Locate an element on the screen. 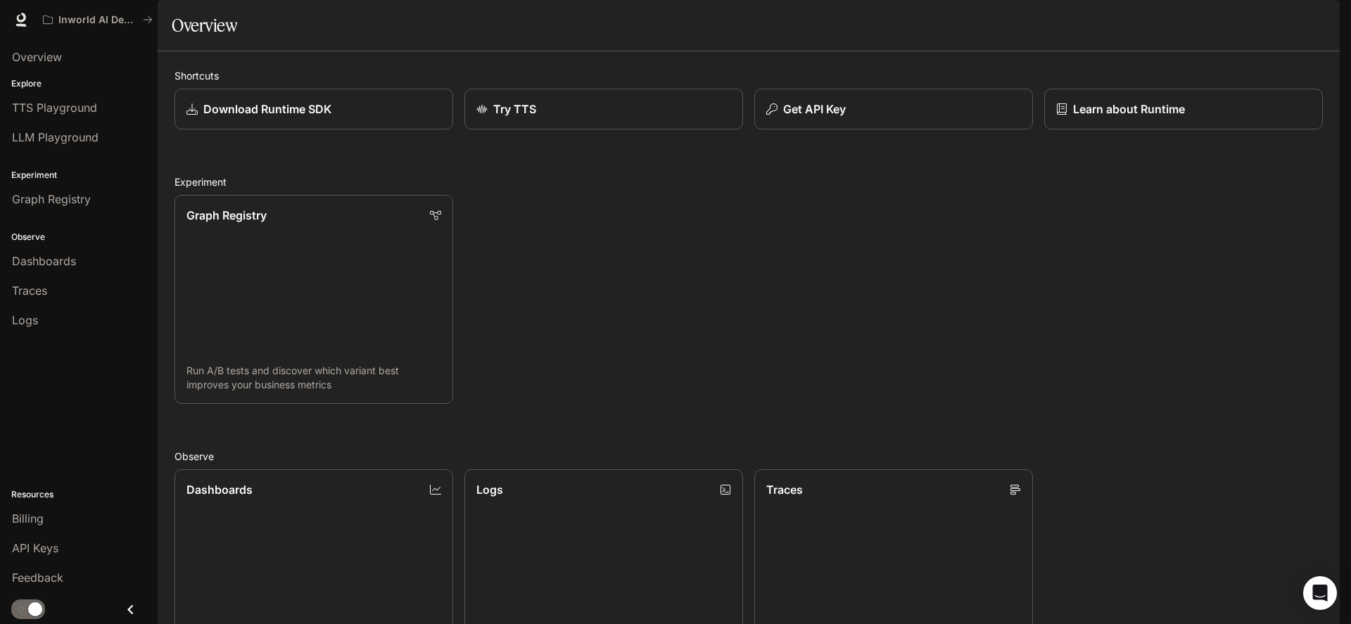 The height and width of the screenshot is (624, 1351). p: Dashboards is located at coordinates (219, 490).